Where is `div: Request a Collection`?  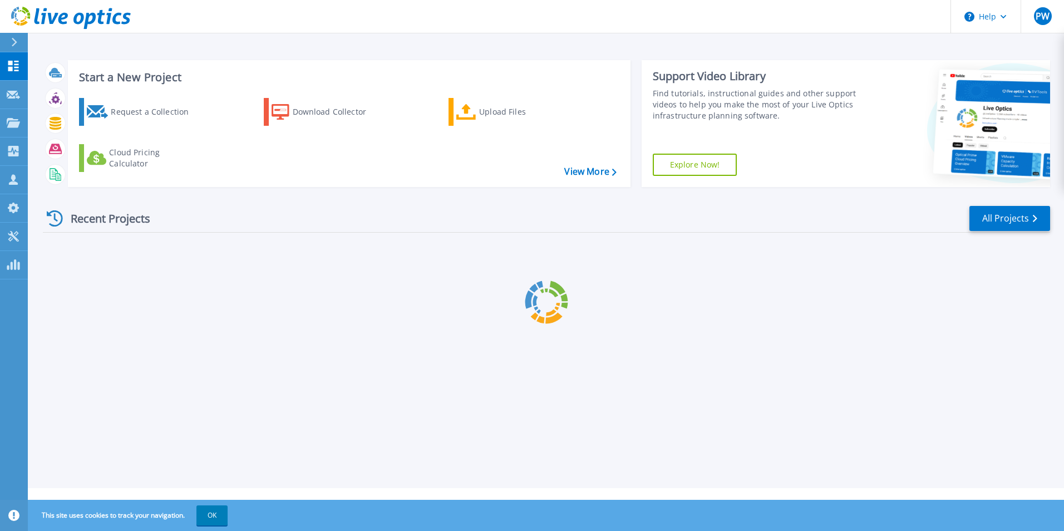 div: Request a Collection is located at coordinates (155, 112).